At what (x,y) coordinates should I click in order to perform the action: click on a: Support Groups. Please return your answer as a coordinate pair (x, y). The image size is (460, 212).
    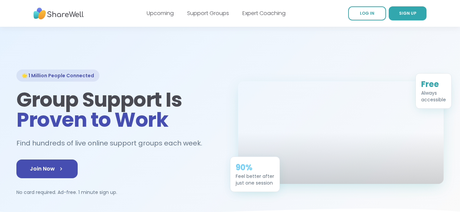
    Looking at the image, I should click on (208, 13).